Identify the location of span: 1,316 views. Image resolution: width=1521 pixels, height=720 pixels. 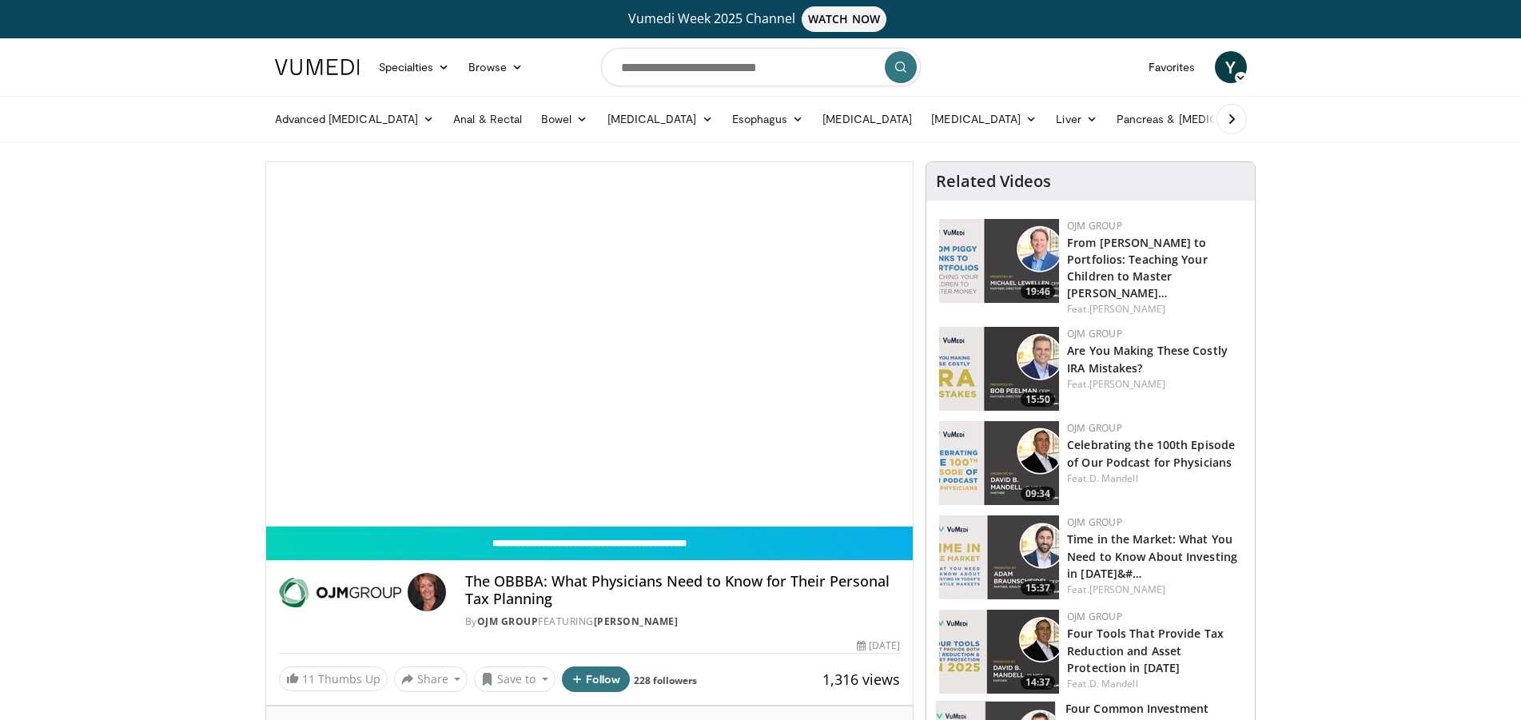
(861, 679).